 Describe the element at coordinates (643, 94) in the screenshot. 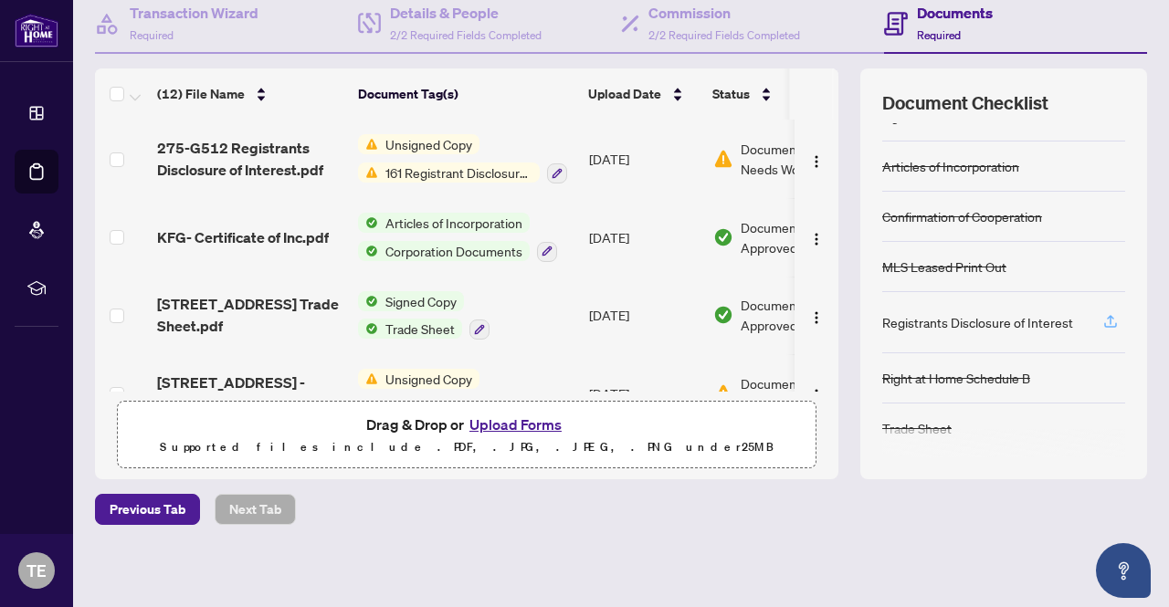

I see `th: Upload Date` at that location.